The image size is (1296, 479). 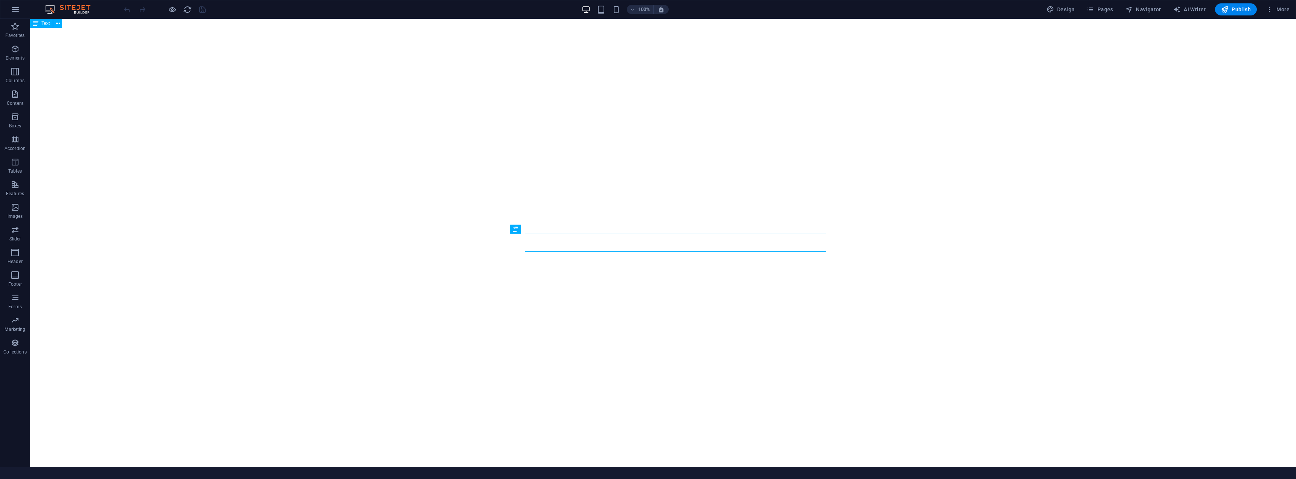 What do you see at coordinates (644, 9) in the screenshot?
I see `h6: 100%` at bounding box center [644, 9].